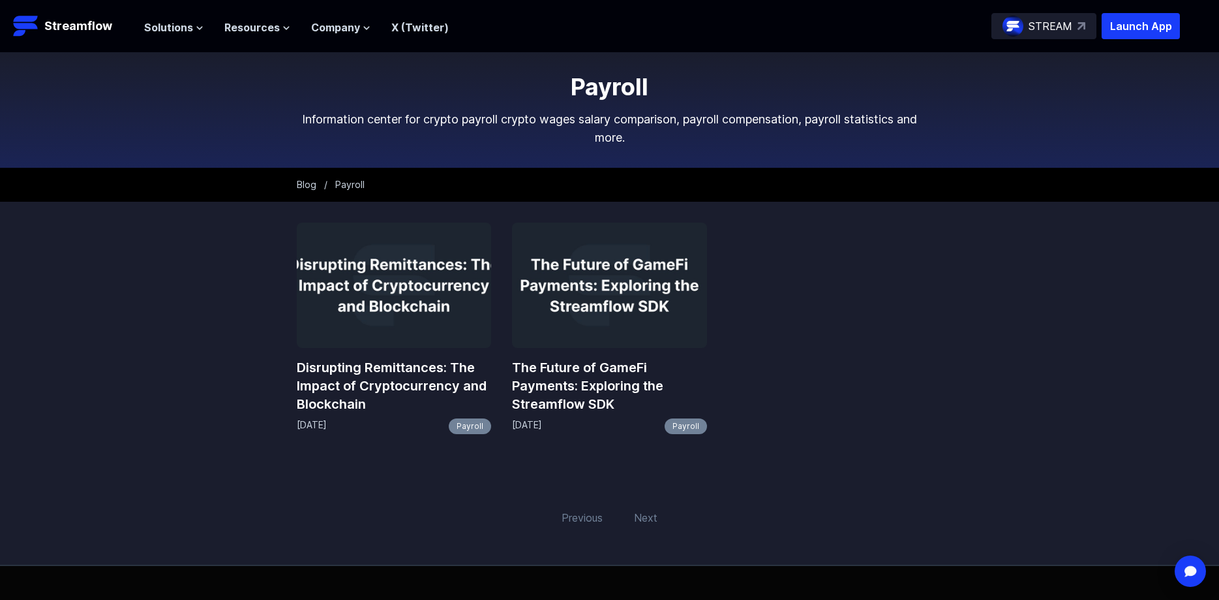  What do you see at coordinates (610, 87) in the screenshot?
I see `h1: Payroll` at bounding box center [610, 87].